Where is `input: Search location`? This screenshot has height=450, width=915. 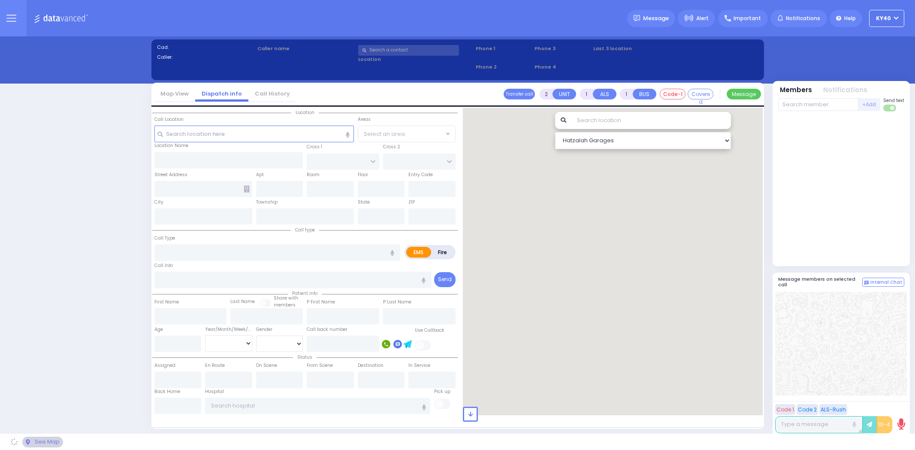 input: Search location is located at coordinates (651, 121).